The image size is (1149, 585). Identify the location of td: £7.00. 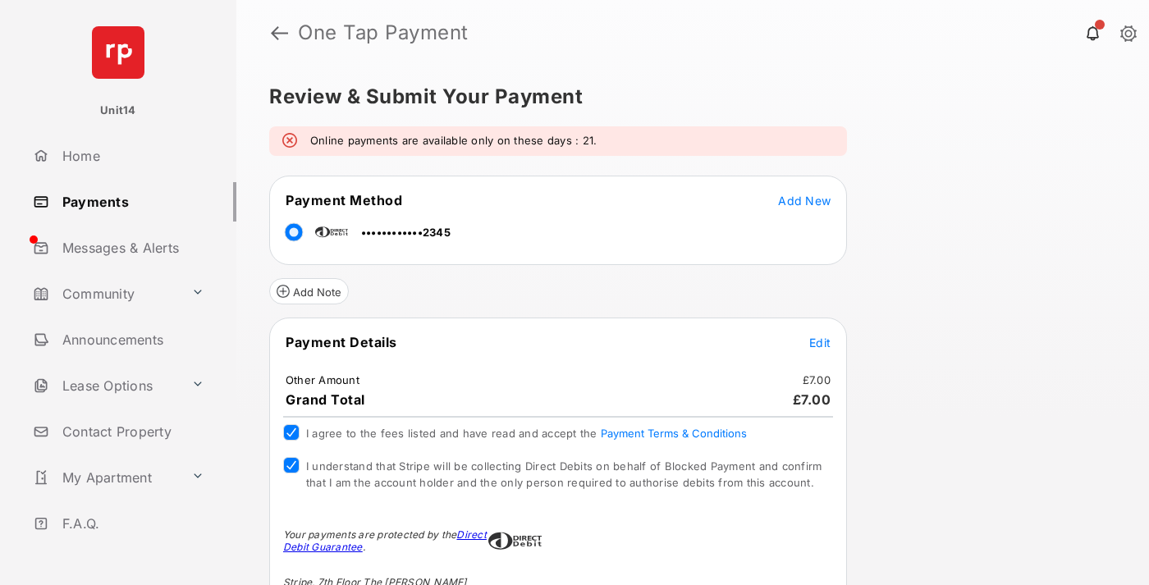
(817, 380).